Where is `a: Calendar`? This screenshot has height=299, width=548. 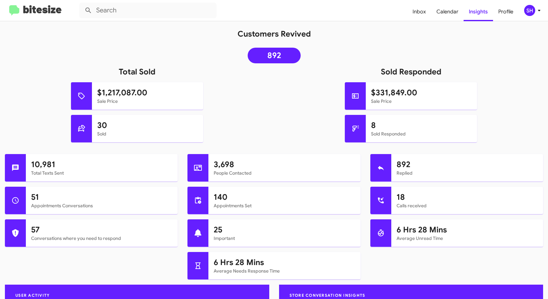 a: Calendar is located at coordinates (447, 12).